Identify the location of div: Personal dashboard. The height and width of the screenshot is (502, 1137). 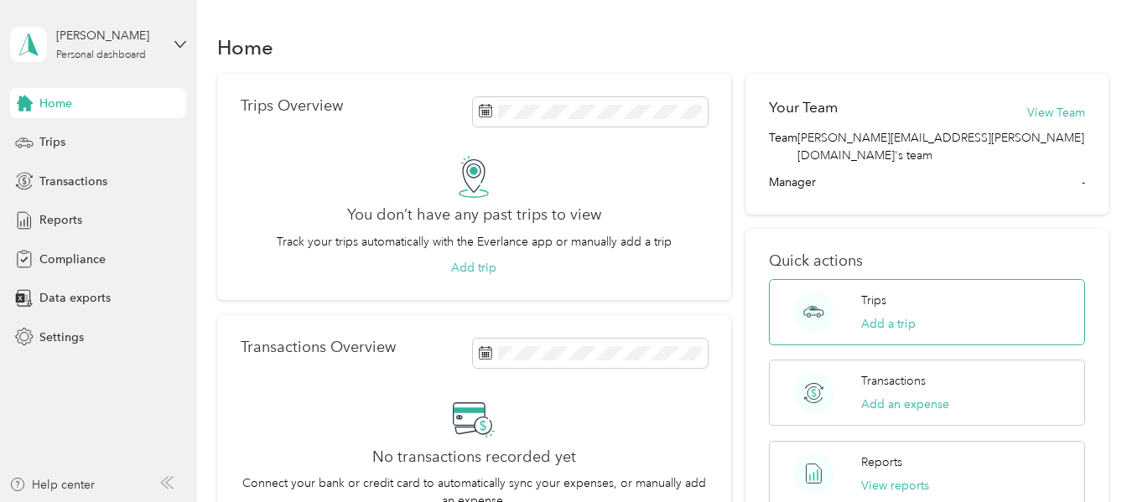
(101, 55).